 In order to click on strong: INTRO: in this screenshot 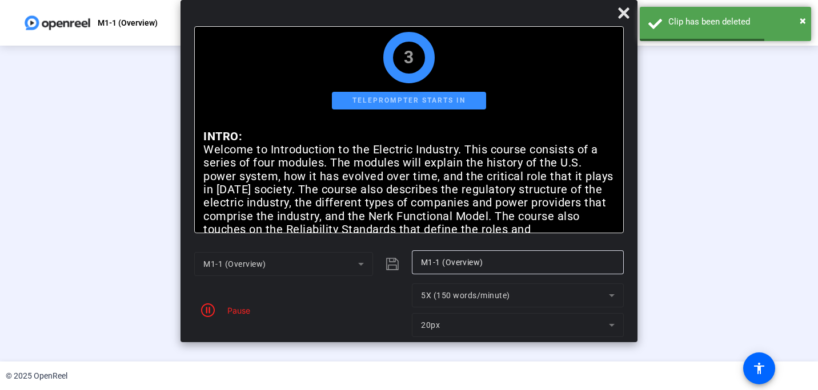, I will do `click(223, 136)`.